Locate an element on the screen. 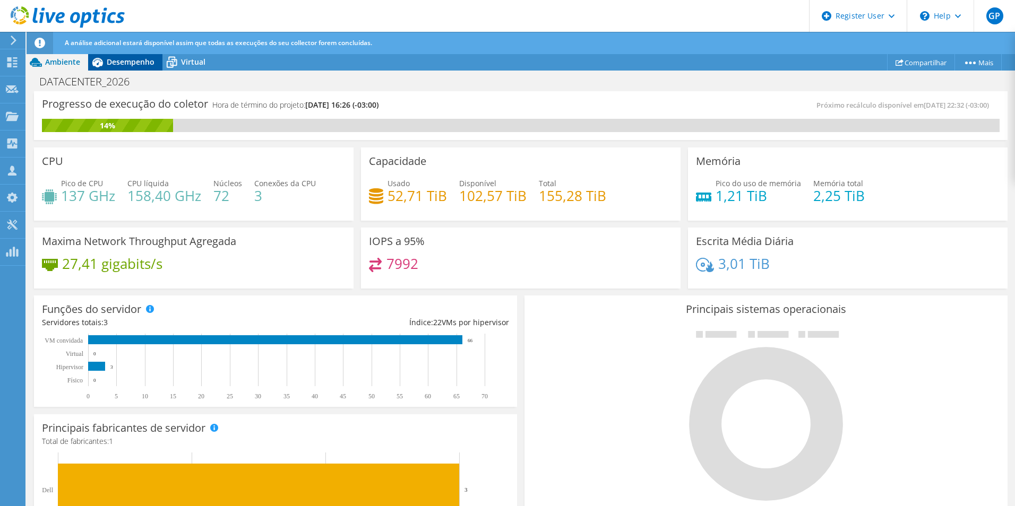 The height and width of the screenshot is (506, 1015). span: Núcleos is located at coordinates (228, 183).